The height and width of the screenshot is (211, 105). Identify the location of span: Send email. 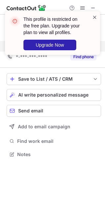
(31, 111).